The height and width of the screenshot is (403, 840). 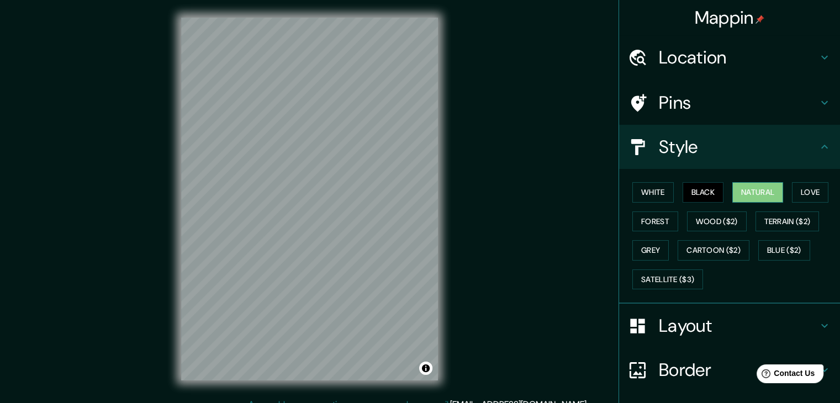 I want to click on h4: Layout, so click(x=739, y=326).